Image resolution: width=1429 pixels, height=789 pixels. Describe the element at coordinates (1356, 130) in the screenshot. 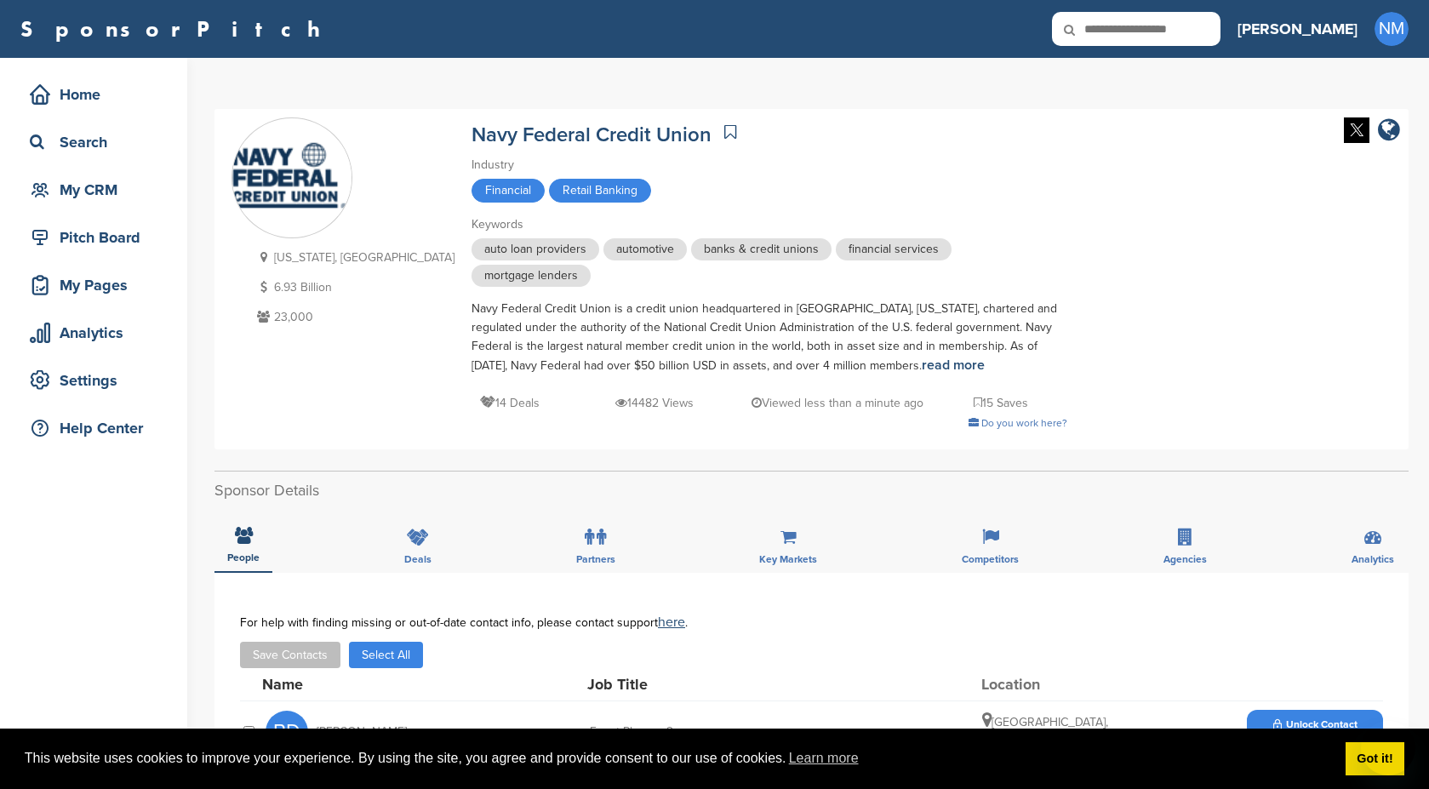

I see `img: Twitter white` at that location.